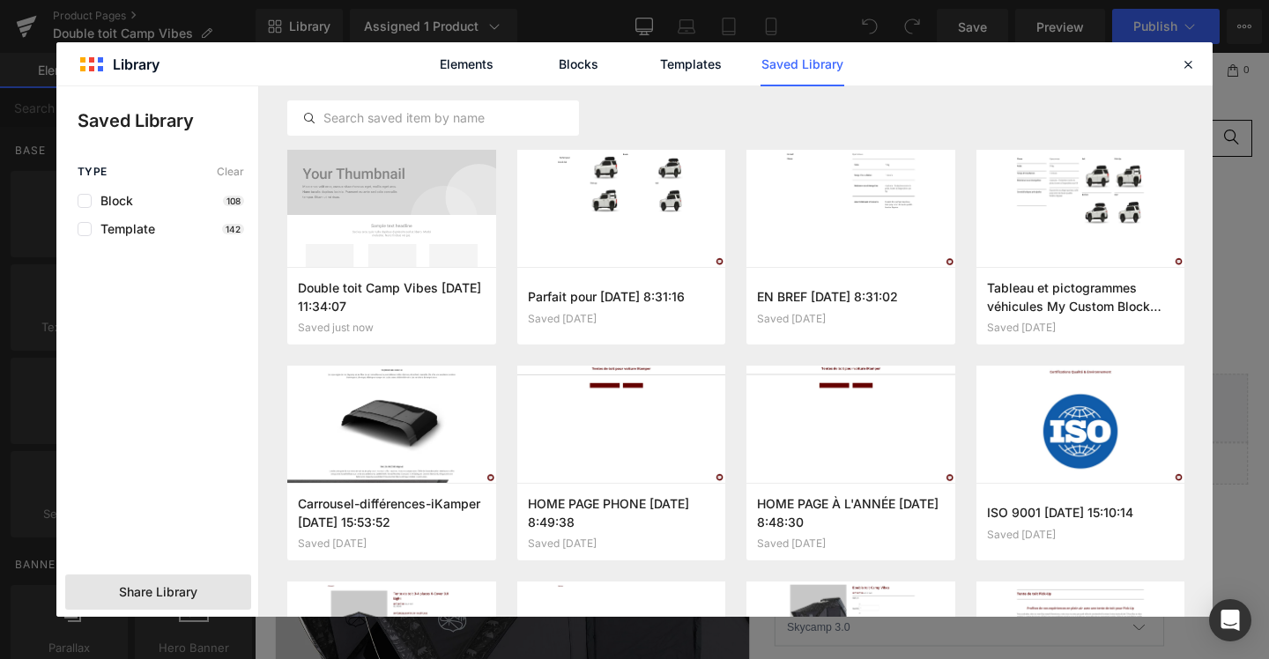 This screenshot has height=659, width=1269. I want to click on span: Blog, so click(607, 89).